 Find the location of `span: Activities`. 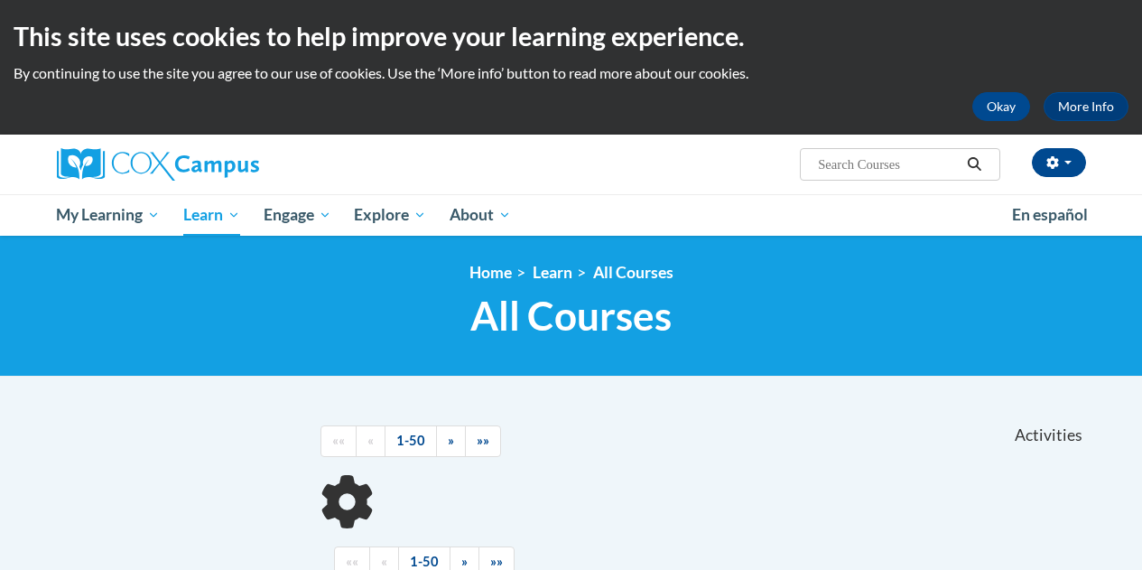

span: Activities is located at coordinates (1048, 435).